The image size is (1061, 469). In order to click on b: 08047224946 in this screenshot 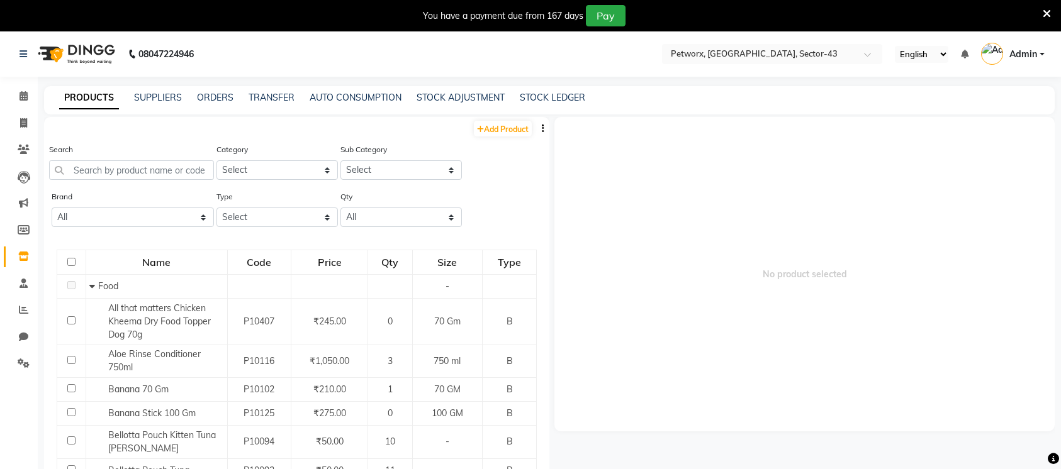, I will do `click(166, 54)`.